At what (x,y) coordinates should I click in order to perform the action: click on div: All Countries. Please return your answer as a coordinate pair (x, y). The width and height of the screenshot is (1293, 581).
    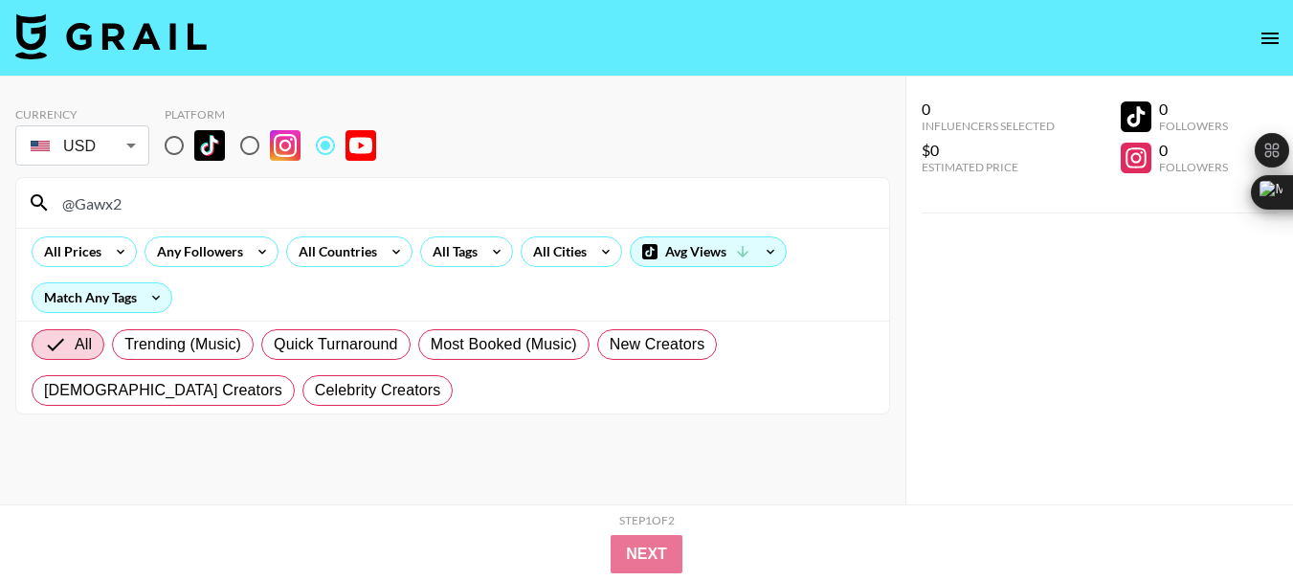
    Looking at the image, I should click on (334, 252).